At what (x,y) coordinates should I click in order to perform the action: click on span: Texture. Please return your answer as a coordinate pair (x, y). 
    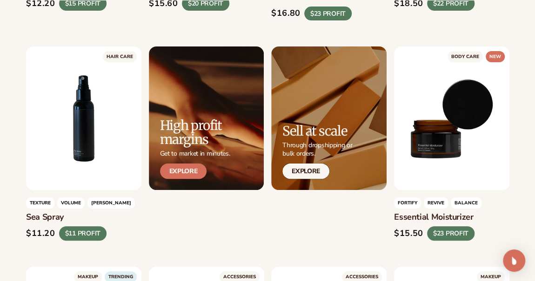
    Looking at the image, I should click on (40, 203).